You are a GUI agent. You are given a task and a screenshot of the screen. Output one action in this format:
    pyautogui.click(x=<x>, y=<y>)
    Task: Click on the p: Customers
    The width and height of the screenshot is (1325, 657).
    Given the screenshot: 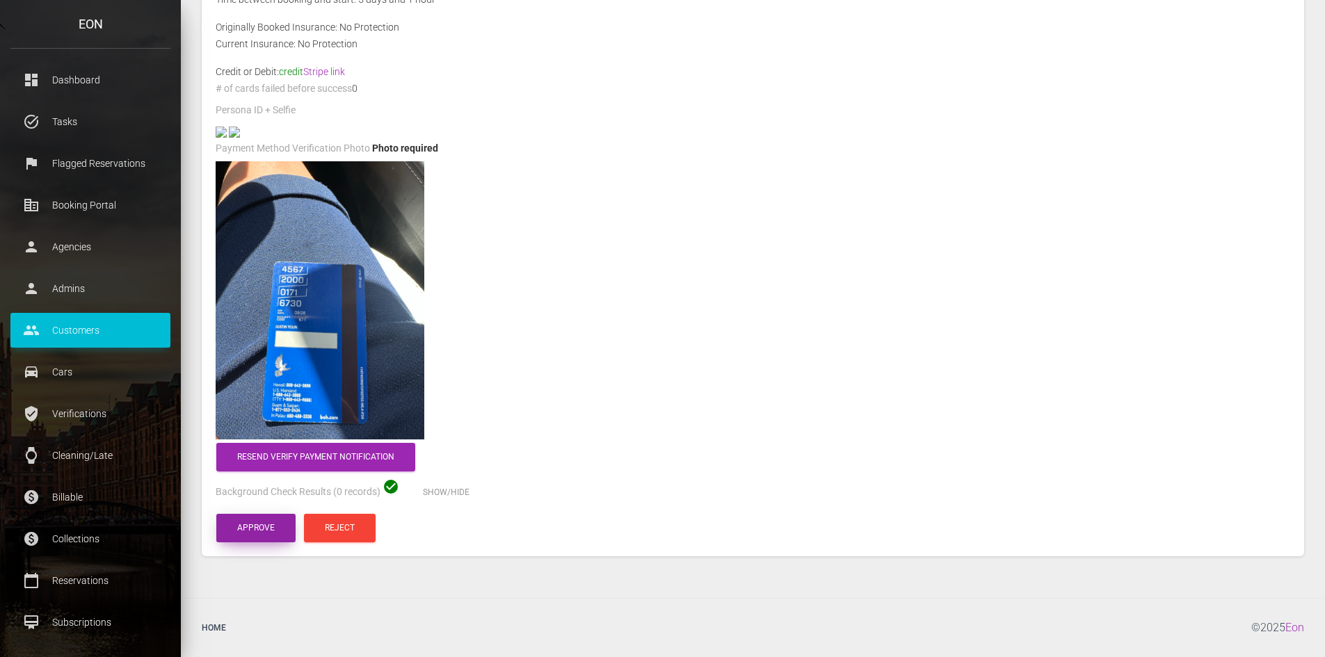 What is the action you would take?
    pyautogui.click(x=90, y=330)
    